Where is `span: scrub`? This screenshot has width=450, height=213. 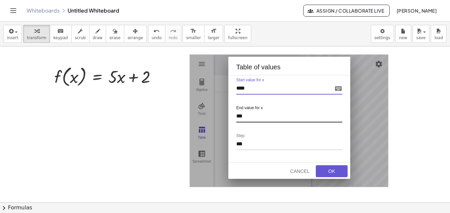 span: scrub is located at coordinates (80, 38).